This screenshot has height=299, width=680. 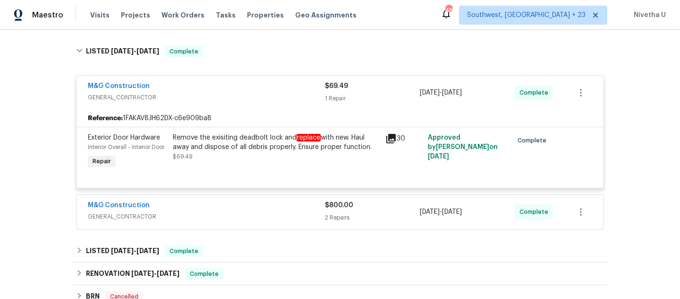 What do you see at coordinates (136, 15) in the screenshot?
I see `span: Projects` at bounding box center [136, 15].